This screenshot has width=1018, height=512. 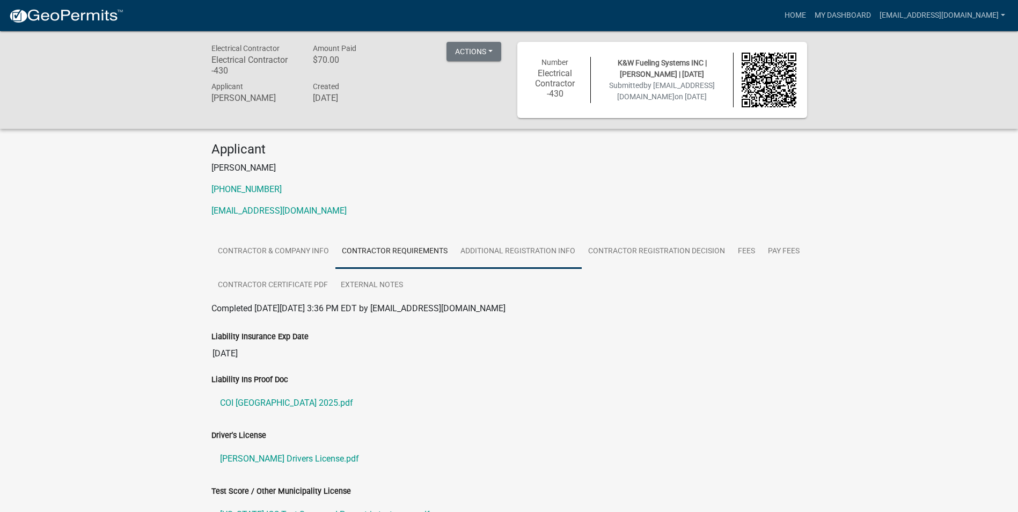 I want to click on label: Driver's License, so click(x=239, y=436).